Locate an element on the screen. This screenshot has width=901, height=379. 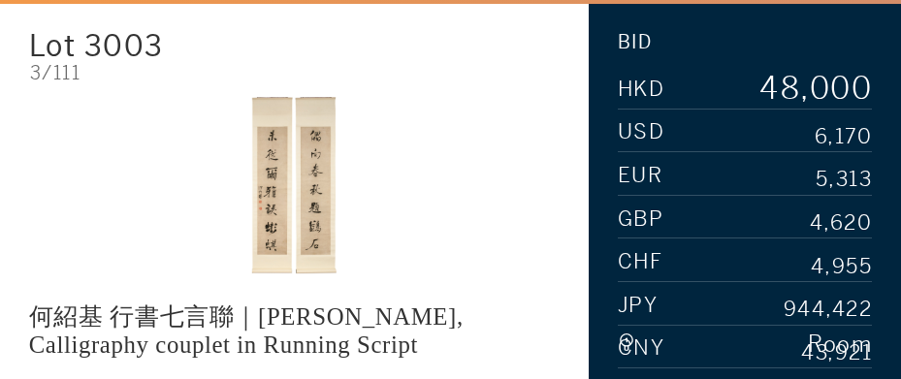
div: 9 is located at coordinates (790, 118).